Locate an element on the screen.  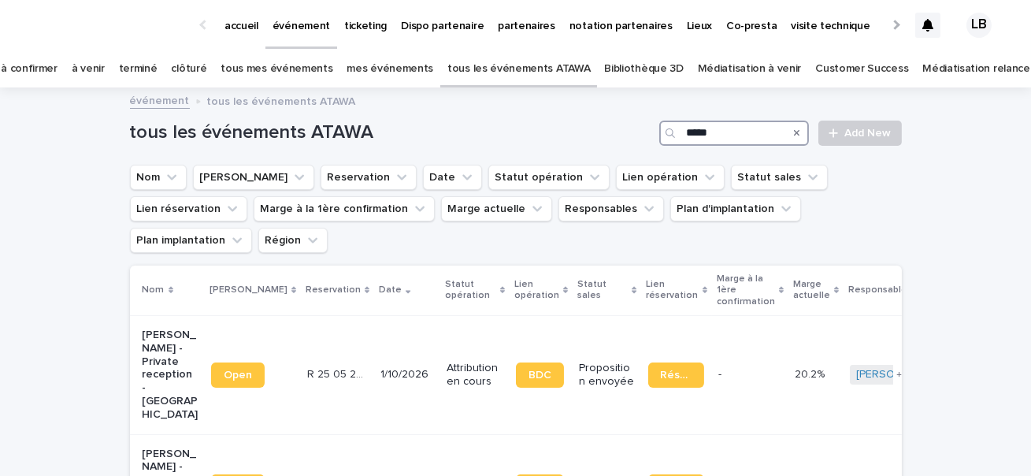
span: Réservation is located at coordinates (676, 375).